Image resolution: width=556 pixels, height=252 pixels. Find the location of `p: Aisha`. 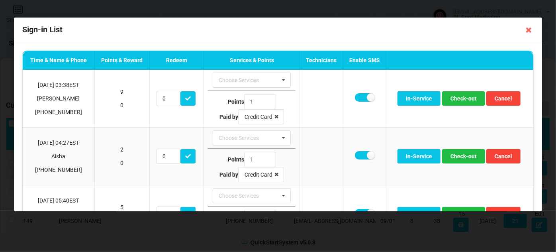

p: Aisha is located at coordinates (59, 156).